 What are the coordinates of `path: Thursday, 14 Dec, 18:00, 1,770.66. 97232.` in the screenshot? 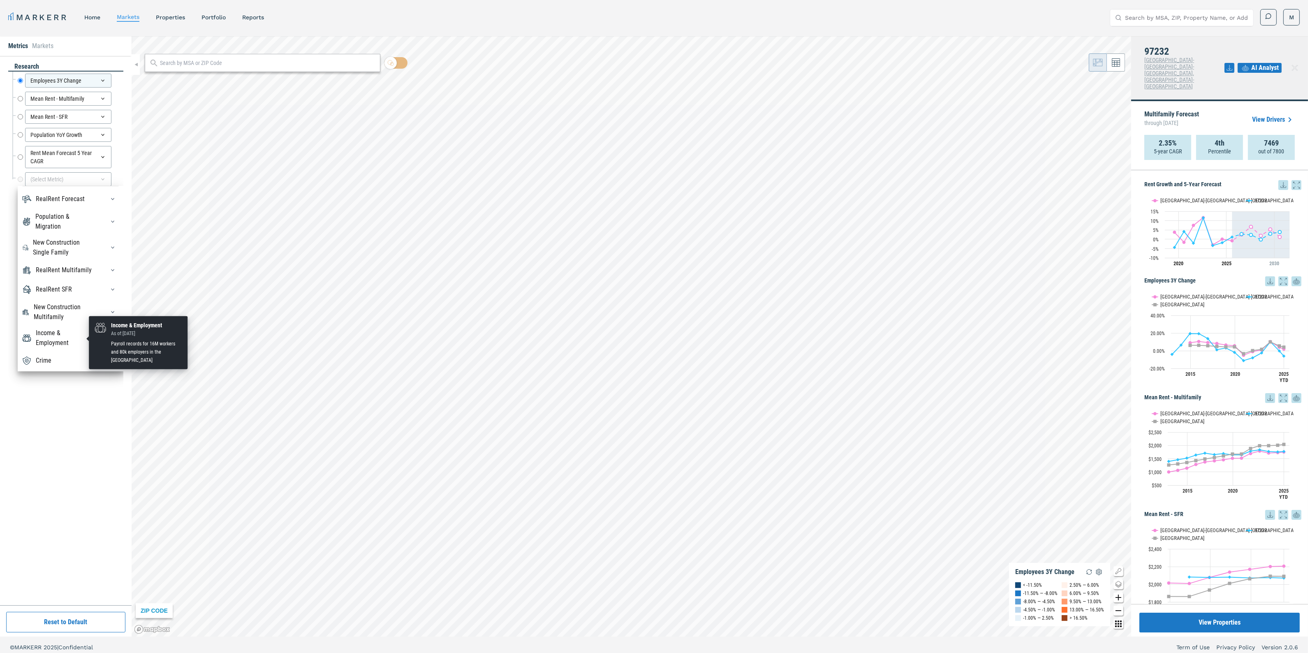 It's located at (1269, 451).